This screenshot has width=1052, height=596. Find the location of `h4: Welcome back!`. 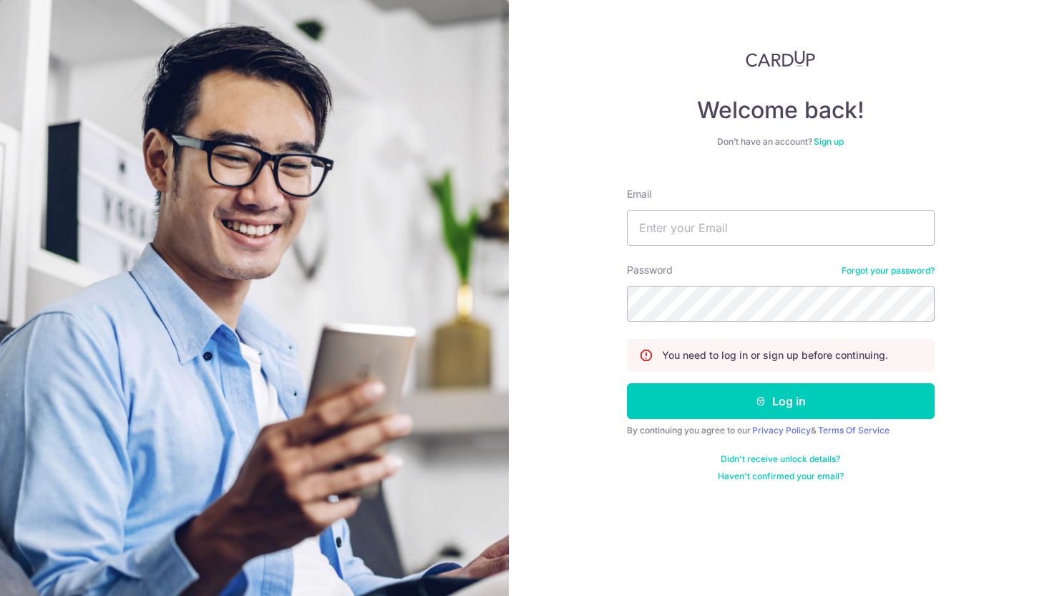

h4: Welcome back! is located at coordinates (781, 110).